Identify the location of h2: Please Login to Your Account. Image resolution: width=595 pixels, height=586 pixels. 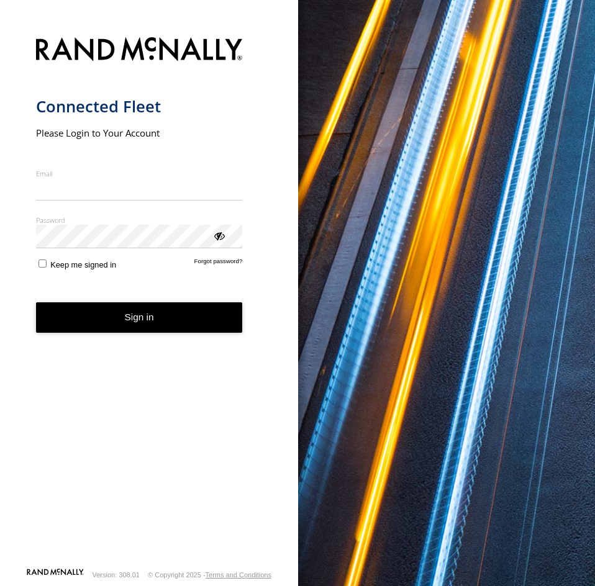
(139, 133).